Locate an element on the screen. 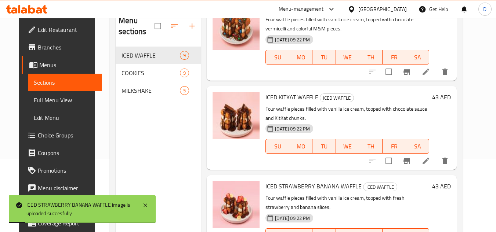  span: Menu disclaimer is located at coordinates (67, 188).